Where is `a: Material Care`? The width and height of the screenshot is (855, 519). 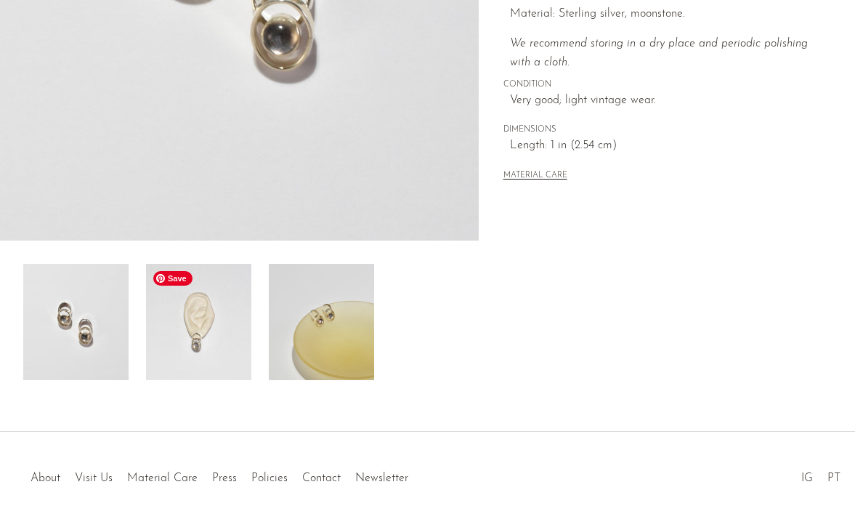 a: Material Care is located at coordinates (162, 478).